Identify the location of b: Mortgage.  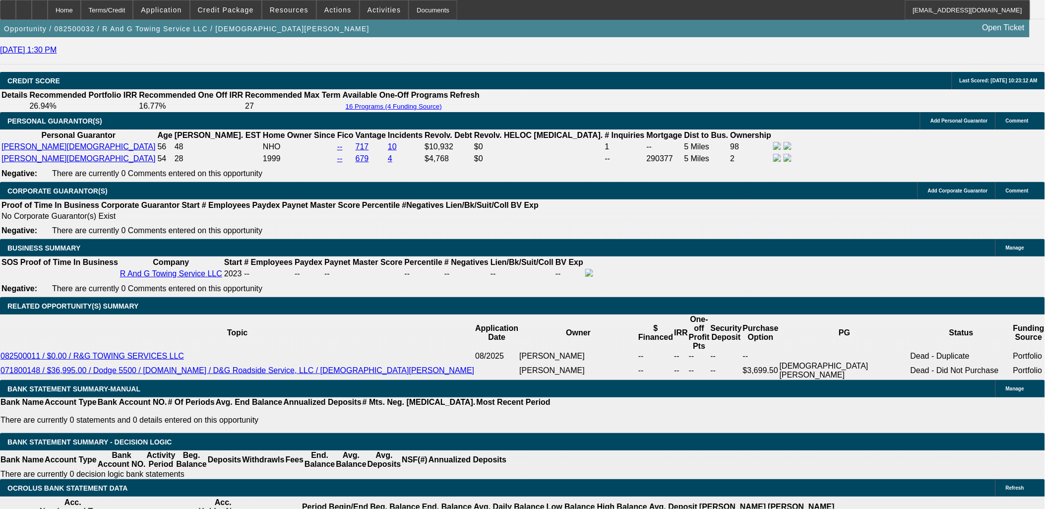
(665, 135).